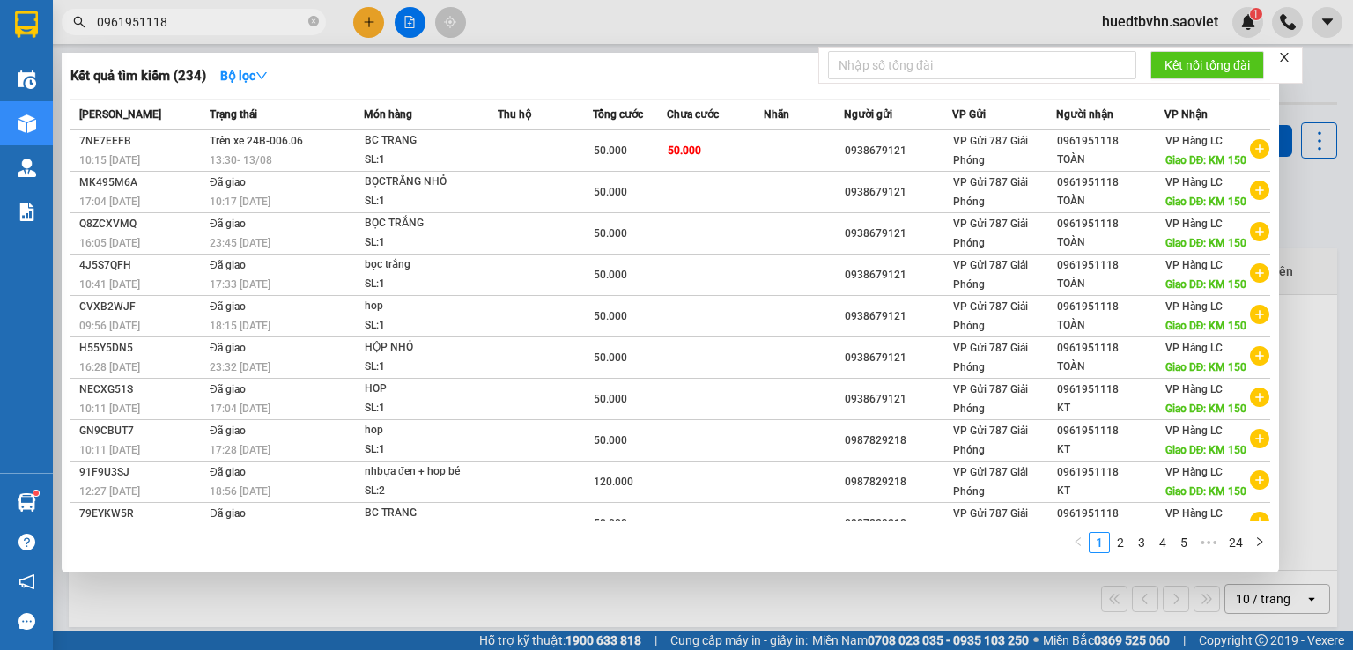  I want to click on div: SL: 2, so click(431, 491).